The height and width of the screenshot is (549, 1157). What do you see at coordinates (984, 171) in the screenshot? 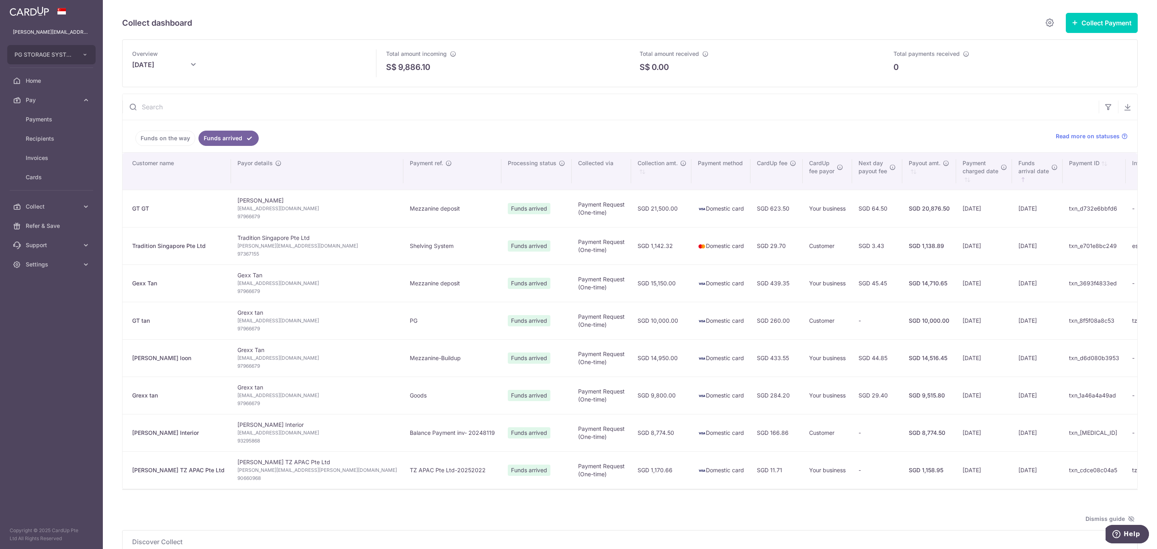
I see `th: Paymentcharged date : activate to sort column ascending` at bounding box center [984, 171].